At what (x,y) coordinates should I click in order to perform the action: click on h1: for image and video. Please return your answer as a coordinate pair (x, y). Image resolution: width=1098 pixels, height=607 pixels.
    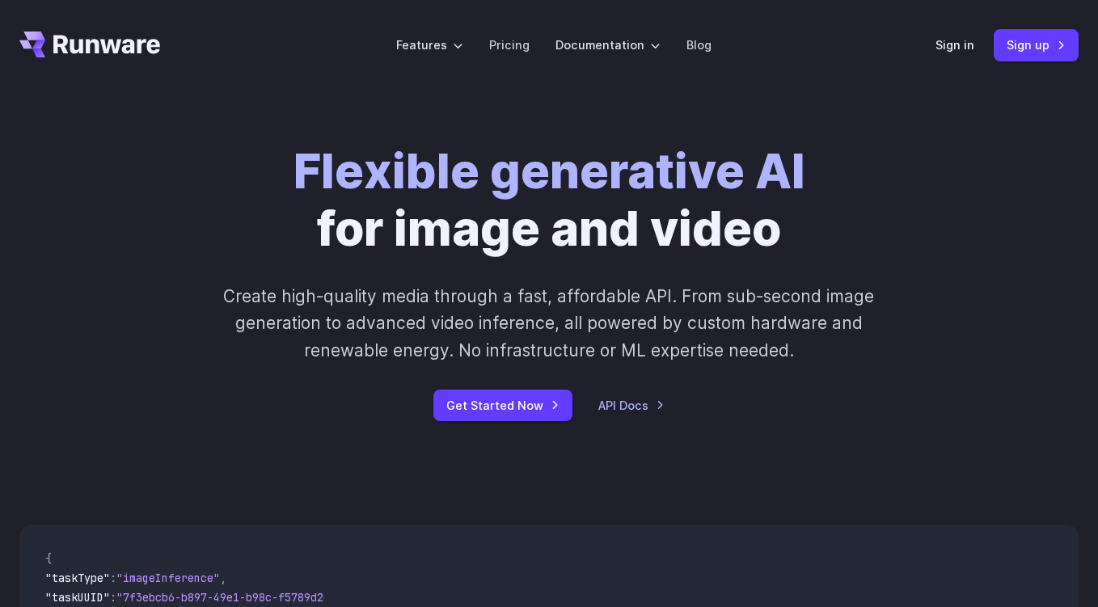
    Looking at the image, I should click on (549, 200).